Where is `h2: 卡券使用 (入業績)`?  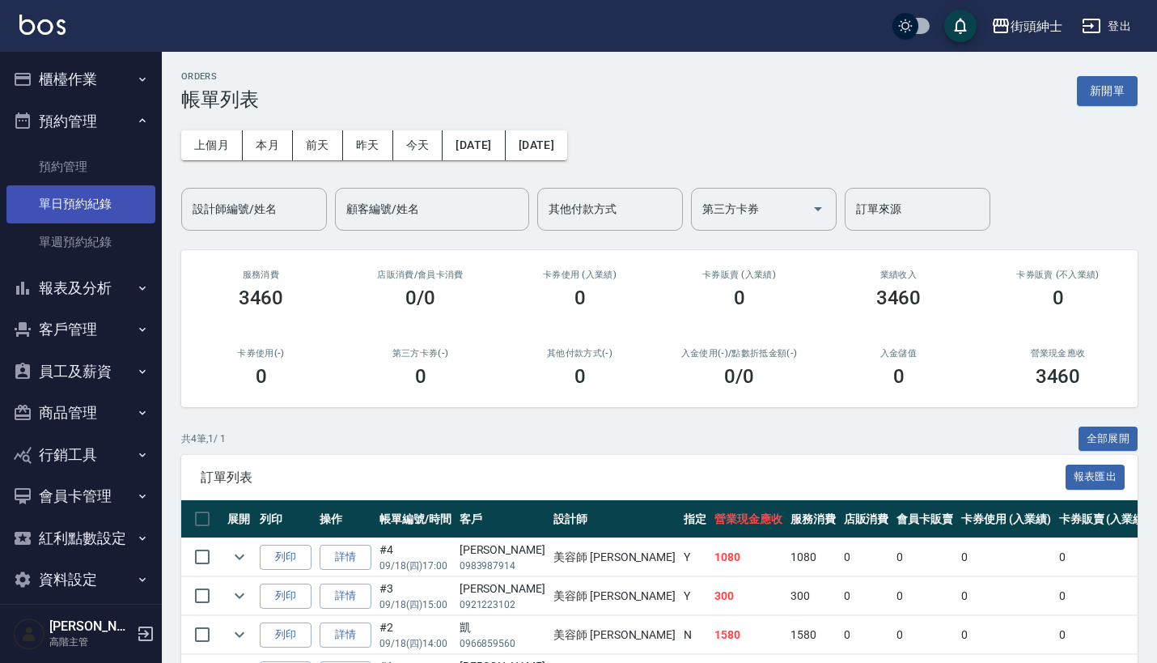
h2: 卡券使用 (入業績) is located at coordinates (579, 274).